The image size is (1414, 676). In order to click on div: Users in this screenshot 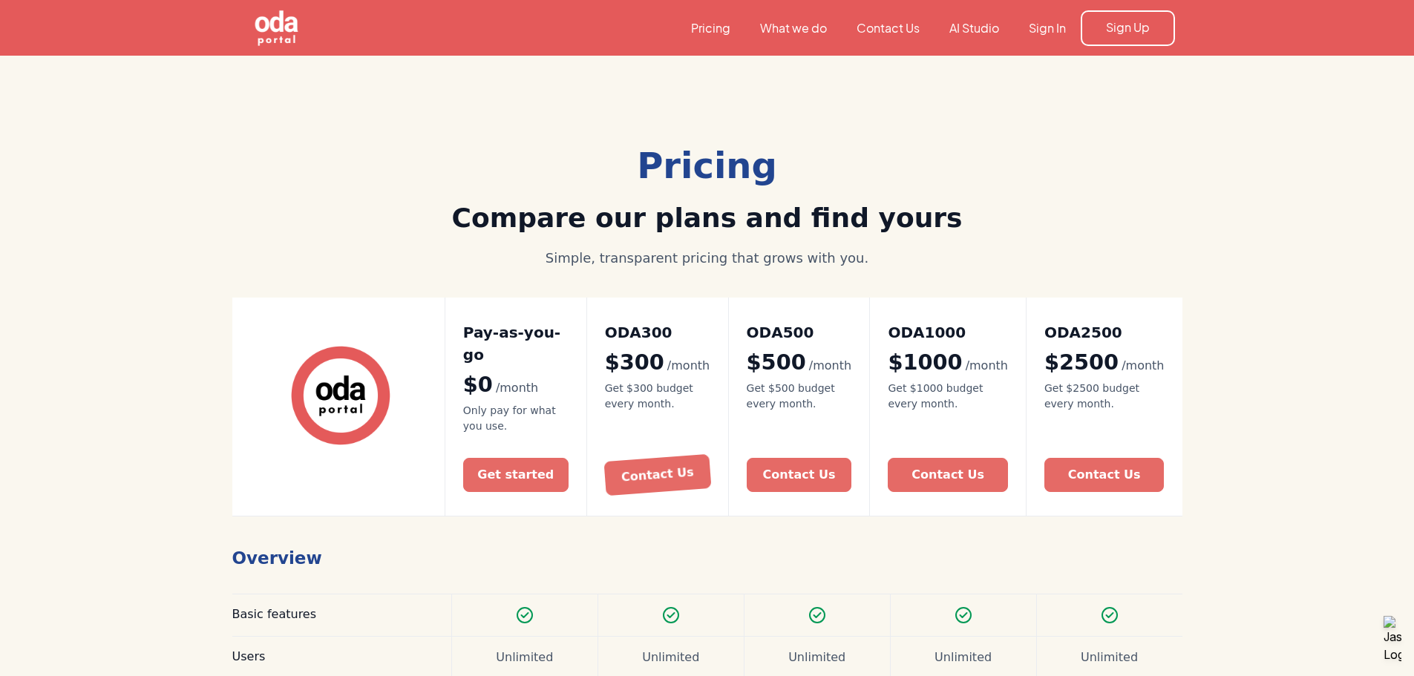, I will do `click(332, 657)`.